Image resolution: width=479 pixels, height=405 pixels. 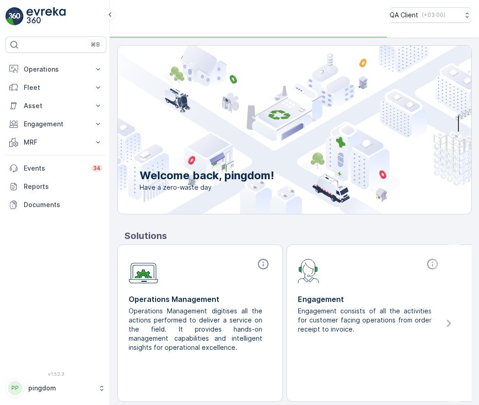 What do you see at coordinates (15, 16) in the screenshot?
I see `img: logo` at bounding box center [15, 16].